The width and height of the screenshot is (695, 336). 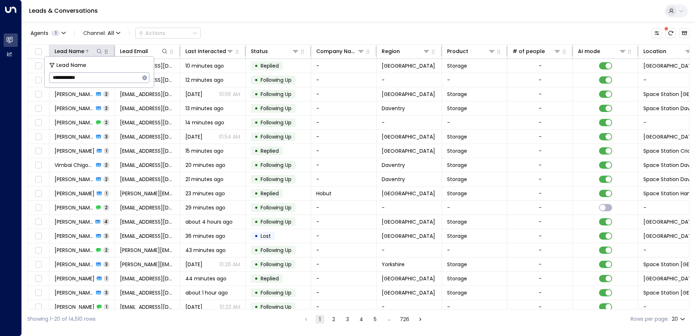 I want to click on div: AI mode, so click(x=602, y=51).